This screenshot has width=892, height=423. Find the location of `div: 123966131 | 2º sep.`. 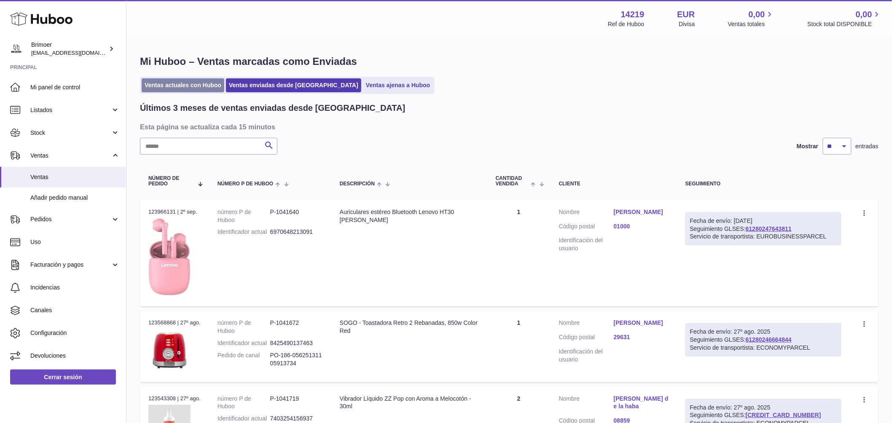

div: 123966131 | 2º sep. is located at coordinates (174, 212).